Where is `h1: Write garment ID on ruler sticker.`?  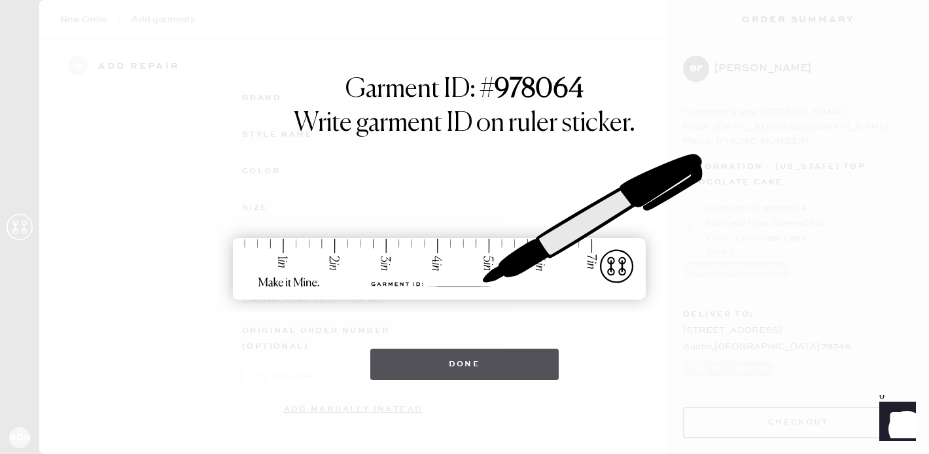 h1: Write garment ID on ruler sticker. is located at coordinates (465, 124).